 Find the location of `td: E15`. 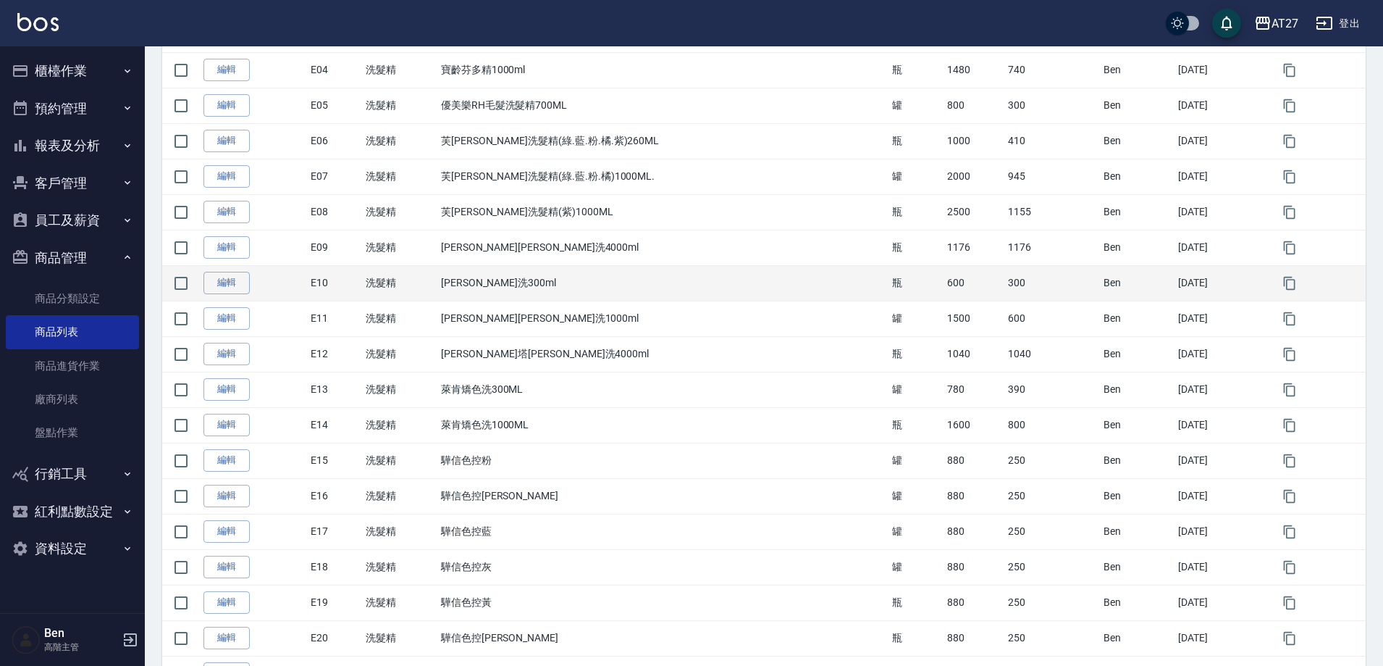

td: E15 is located at coordinates (335, 460).